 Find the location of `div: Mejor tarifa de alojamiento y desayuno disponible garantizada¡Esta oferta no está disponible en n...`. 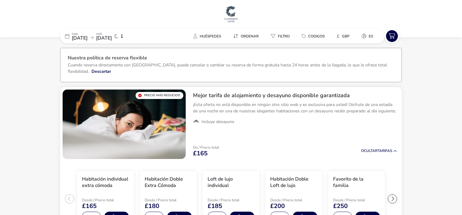

div: Mejor tarifa de alojamiento y desayuno disponible garantizada¡Esta oferta no está disponible en n... is located at coordinates (295, 108).